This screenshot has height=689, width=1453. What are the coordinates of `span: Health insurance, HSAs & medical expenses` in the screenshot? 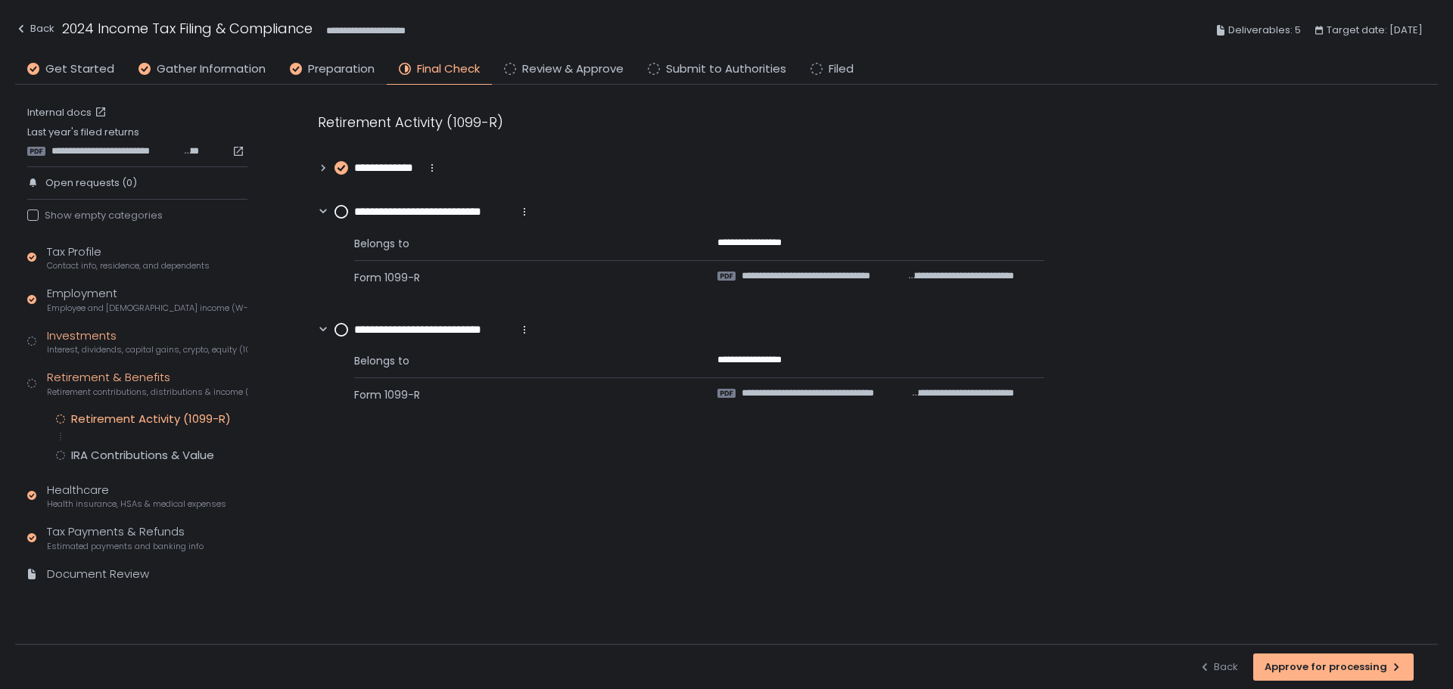 It's located at (136, 504).